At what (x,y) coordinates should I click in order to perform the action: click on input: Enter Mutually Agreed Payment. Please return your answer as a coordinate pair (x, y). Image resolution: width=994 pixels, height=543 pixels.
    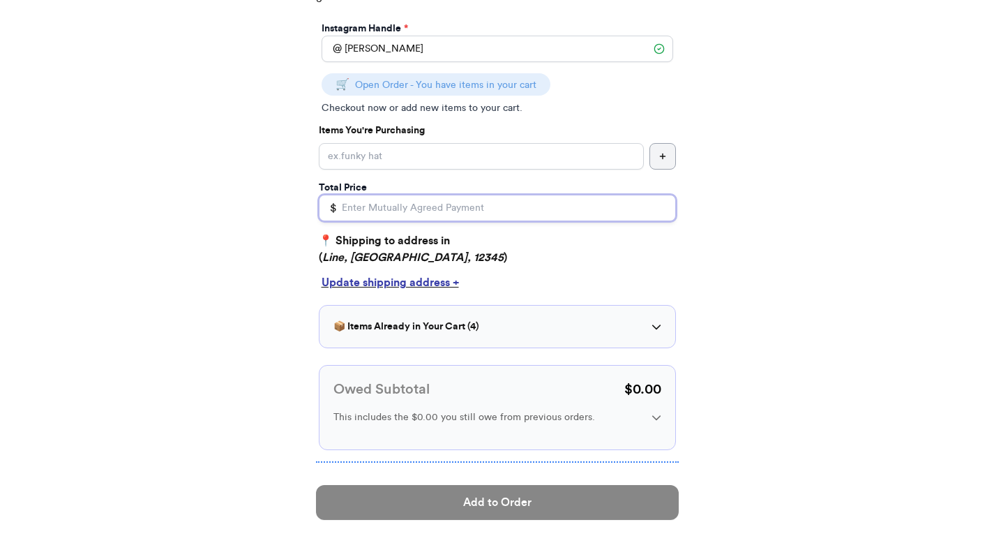
    Looking at the image, I should click on (498, 208).